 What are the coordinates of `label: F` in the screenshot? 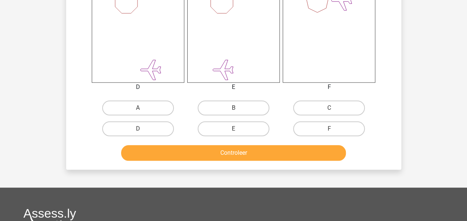 It's located at (329, 129).